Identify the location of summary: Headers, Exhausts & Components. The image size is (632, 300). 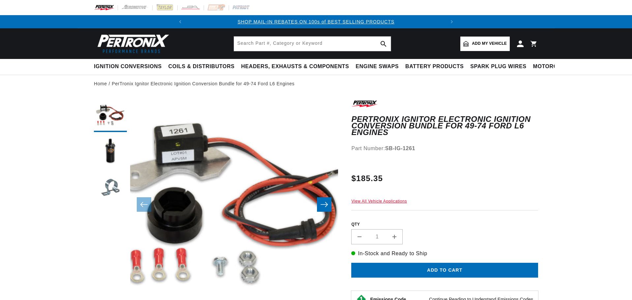
(295, 67).